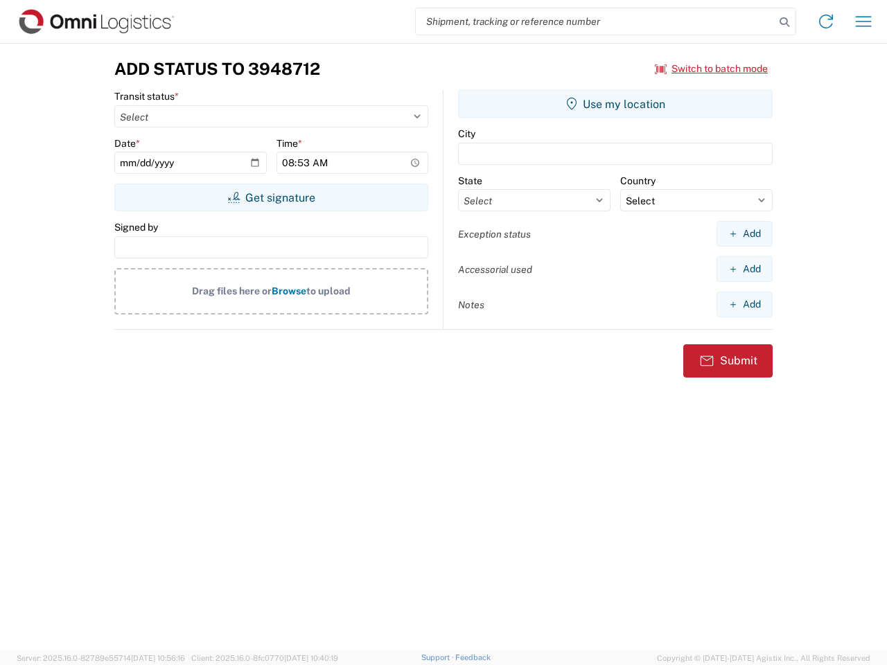  What do you see at coordinates (711, 69) in the screenshot?
I see `button: Switch to batch mode` at bounding box center [711, 69].